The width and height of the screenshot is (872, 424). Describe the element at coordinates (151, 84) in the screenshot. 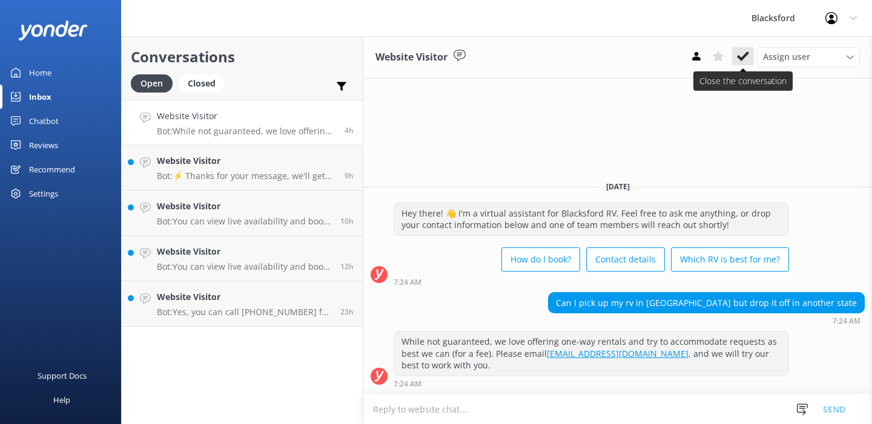

I see `div: Open` at that location.